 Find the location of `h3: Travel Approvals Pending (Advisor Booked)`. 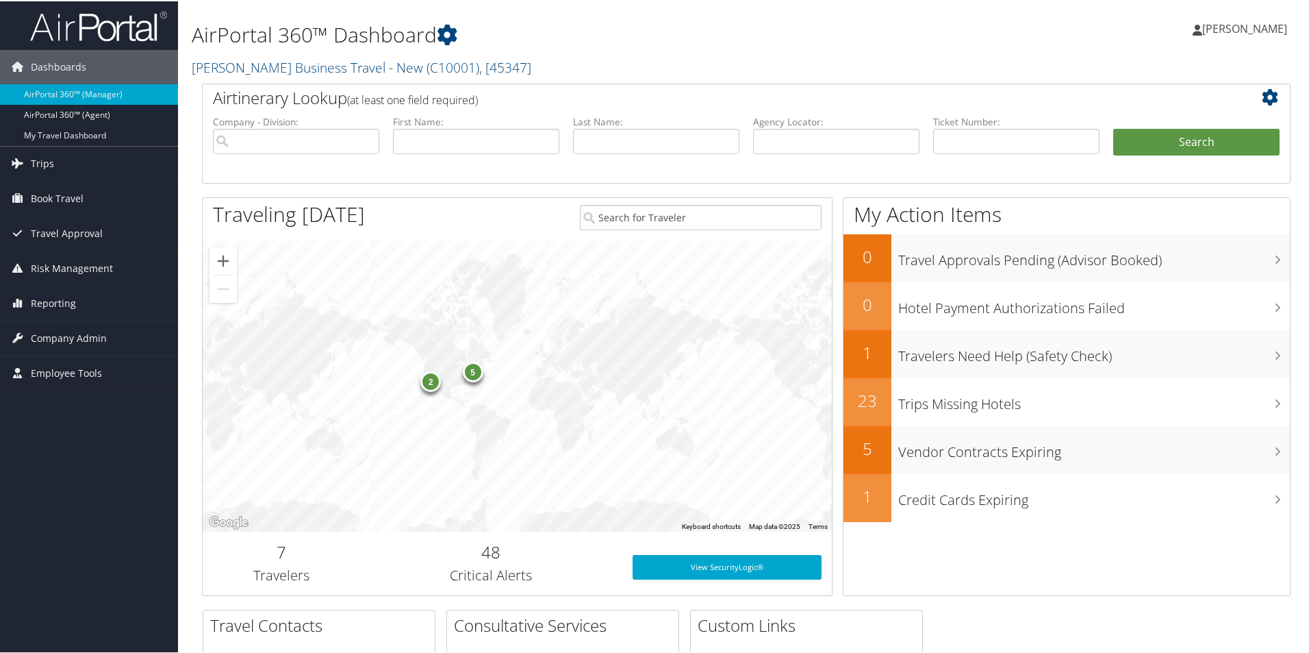

h3: Travel Approvals Pending (Advisor Booked) is located at coordinates (1094, 255).